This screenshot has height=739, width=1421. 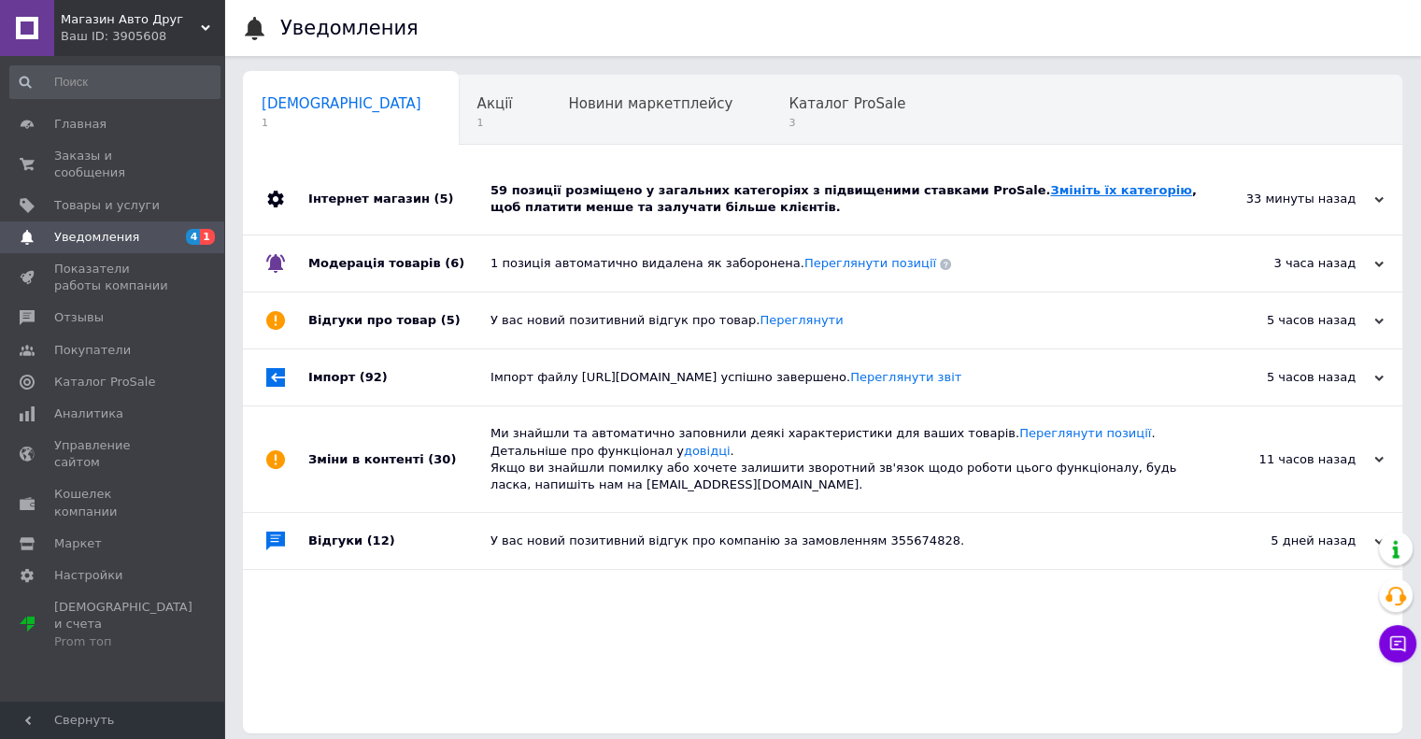 I want to click on input: Поиск, so click(x=115, y=82).